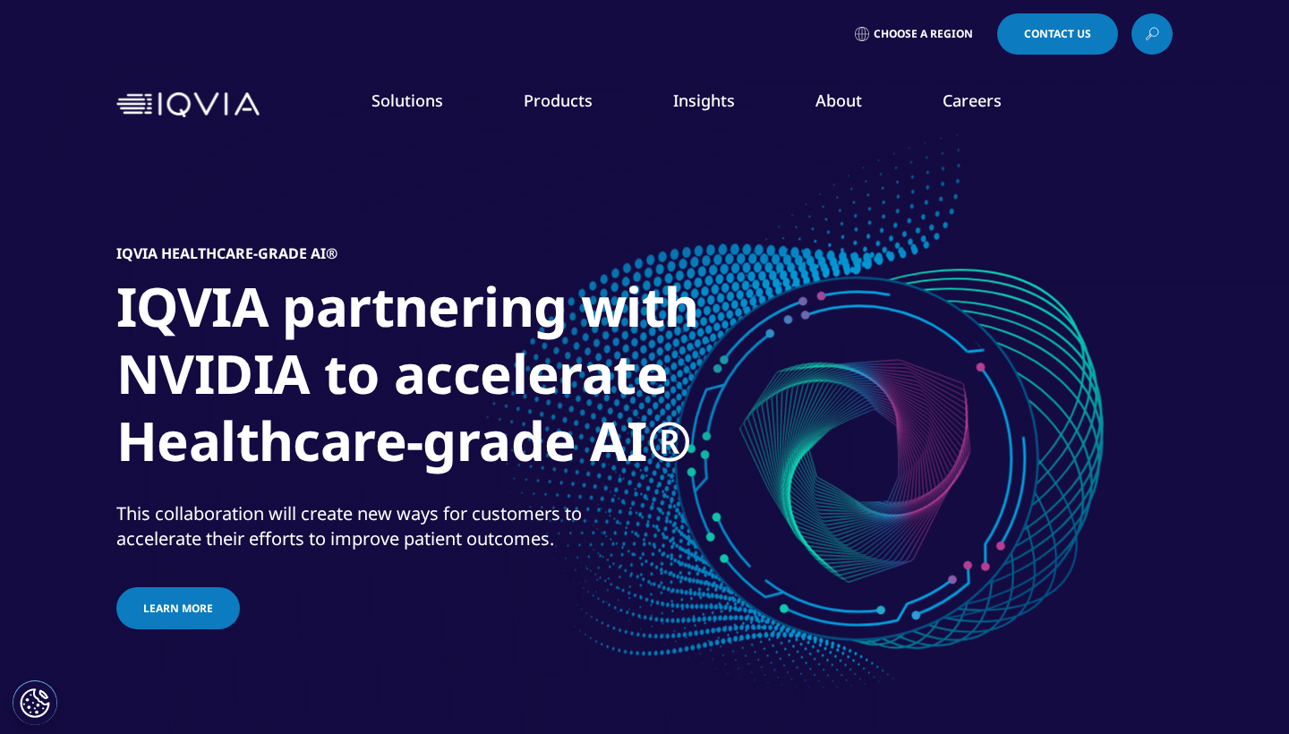 This screenshot has height=734, width=1289. Describe the element at coordinates (226, 253) in the screenshot. I see `h5: IQVIA Healthcare-grade AI®` at that location.